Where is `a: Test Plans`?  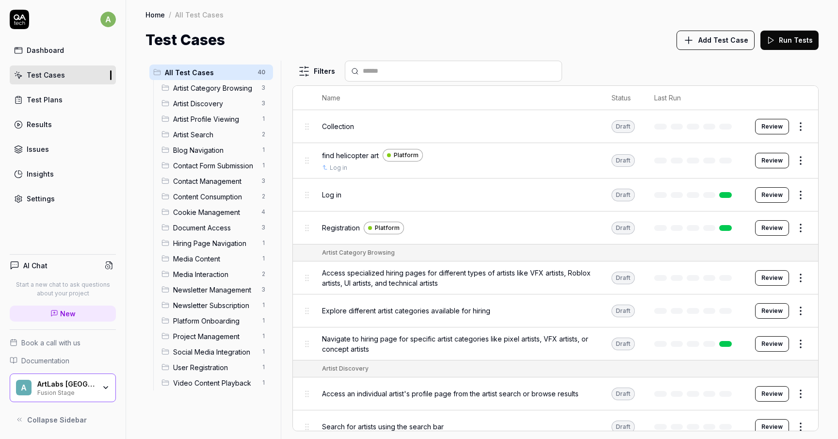
a: Test Plans is located at coordinates (63, 99).